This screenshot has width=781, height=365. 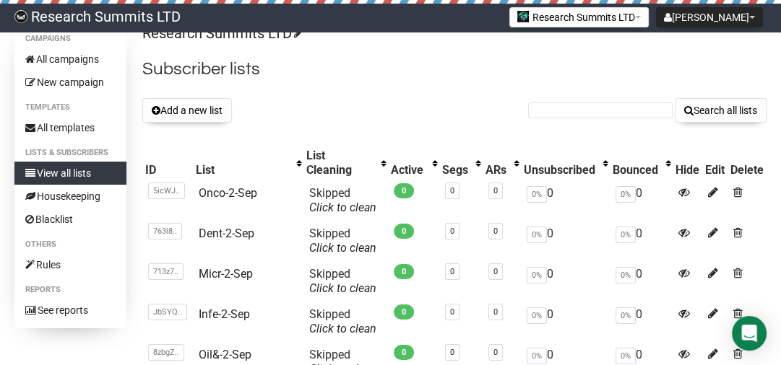 I want to click on div: ID, so click(x=168, y=170).